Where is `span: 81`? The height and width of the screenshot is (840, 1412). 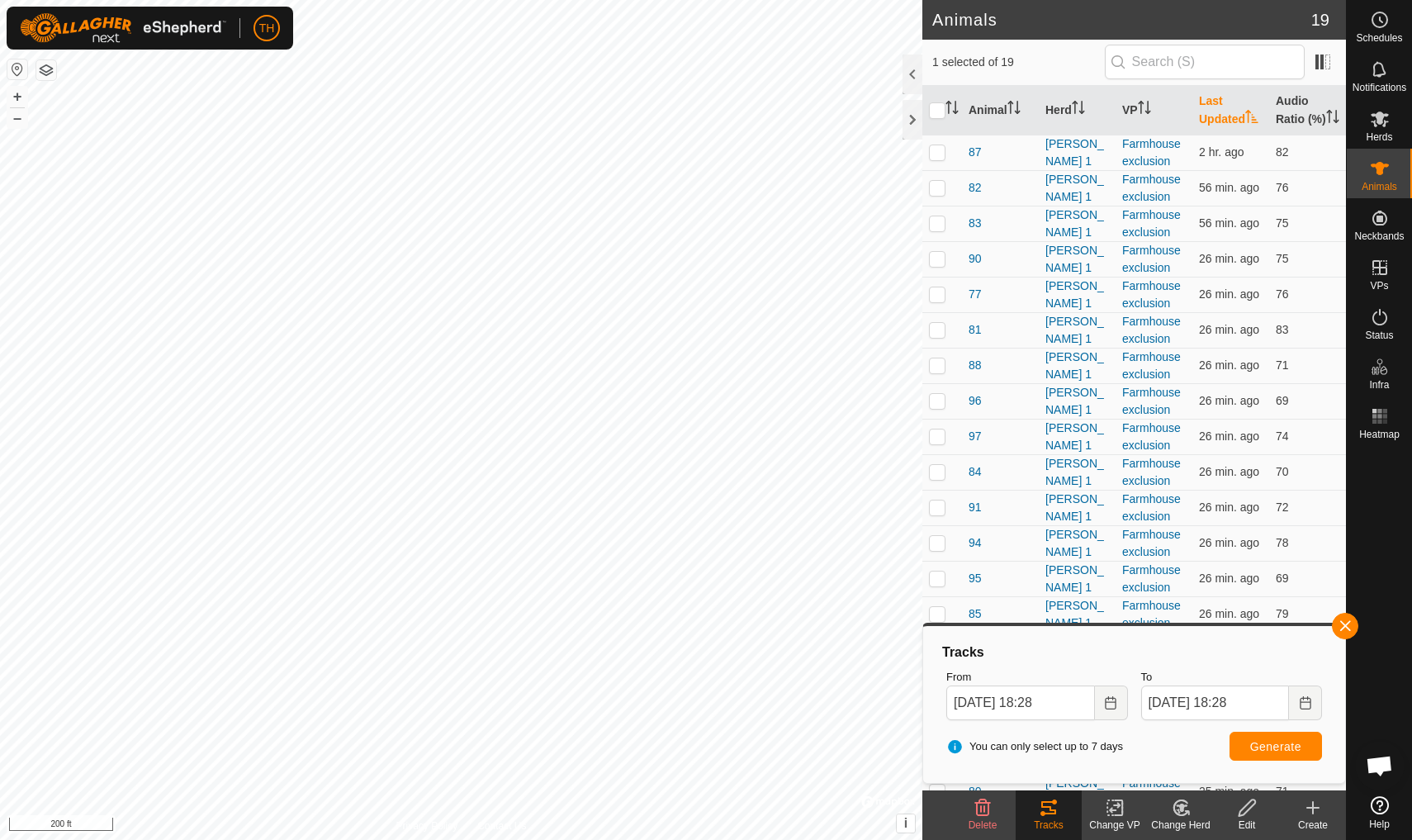
span: 81 is located at coordinates (976, 330).